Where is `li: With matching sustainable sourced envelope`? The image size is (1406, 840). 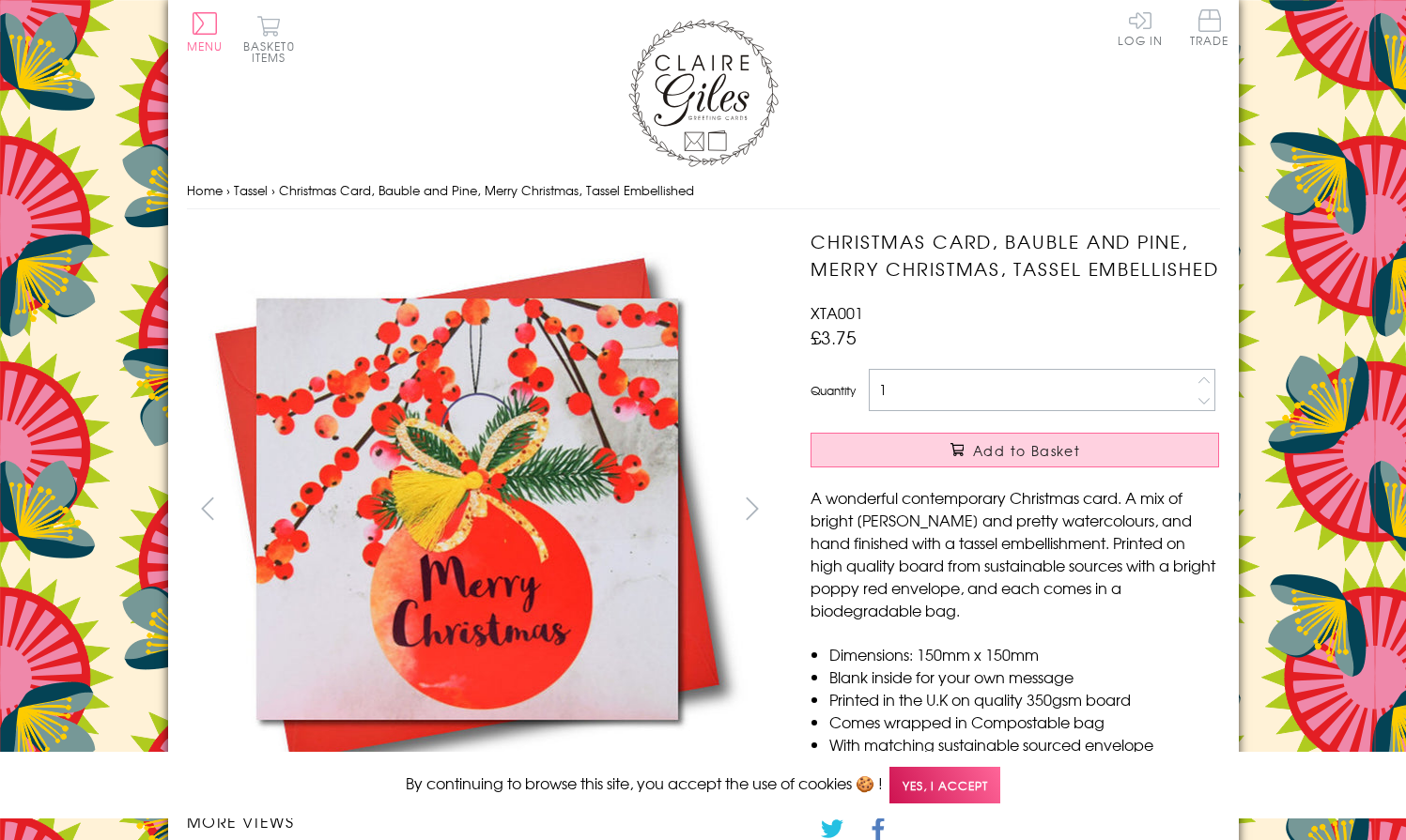 li: With matching sustainable sourced envelope is located at coordinates (1024, 744).